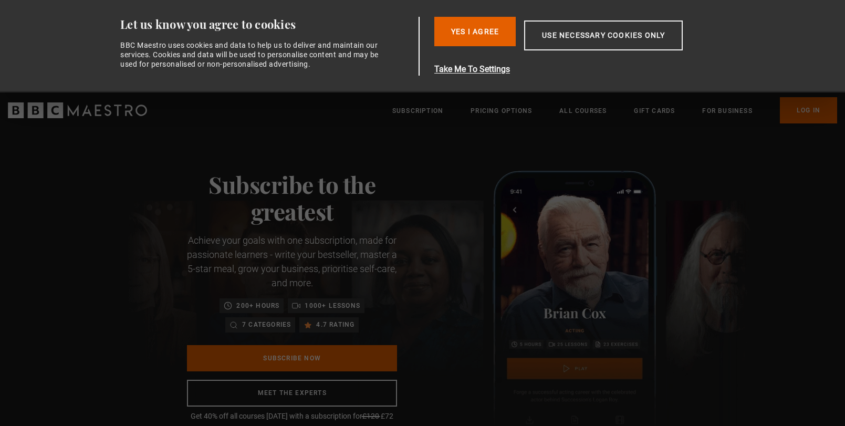 This screenshot has height=426, width=845. What do you see at coordinates (292, 358) in the screenshot?
I see `a: Subscribe Now` at bounding box center [292, 358].